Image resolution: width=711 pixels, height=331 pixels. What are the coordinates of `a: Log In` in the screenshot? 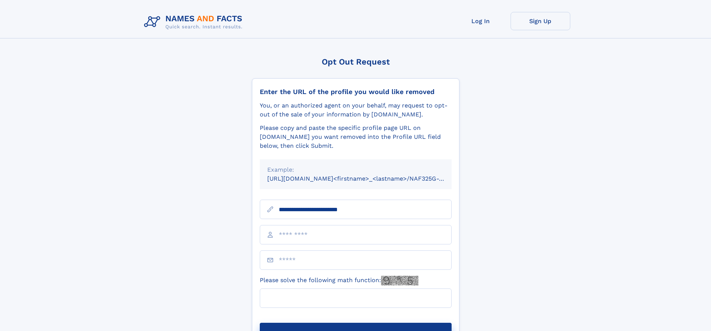 It's located at (480, 21).